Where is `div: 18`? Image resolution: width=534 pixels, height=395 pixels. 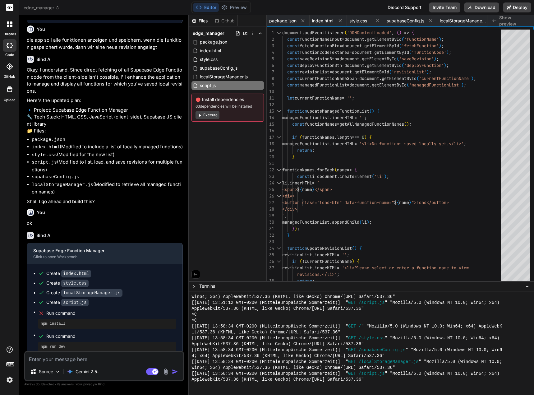 div: 18 is located at coordinates (270, 144).